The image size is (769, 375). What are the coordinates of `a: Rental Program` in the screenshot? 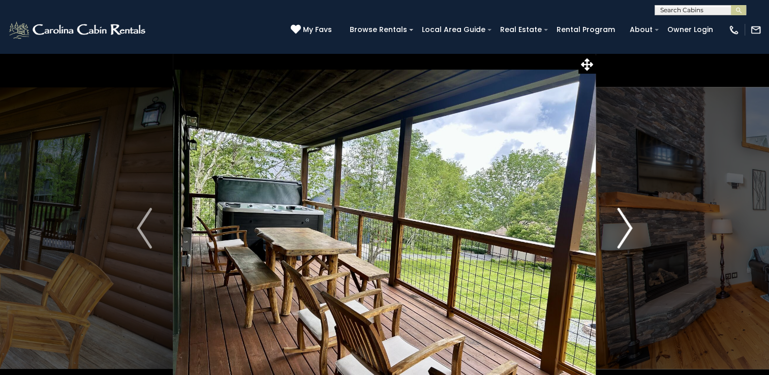 It's located at (585, 29).